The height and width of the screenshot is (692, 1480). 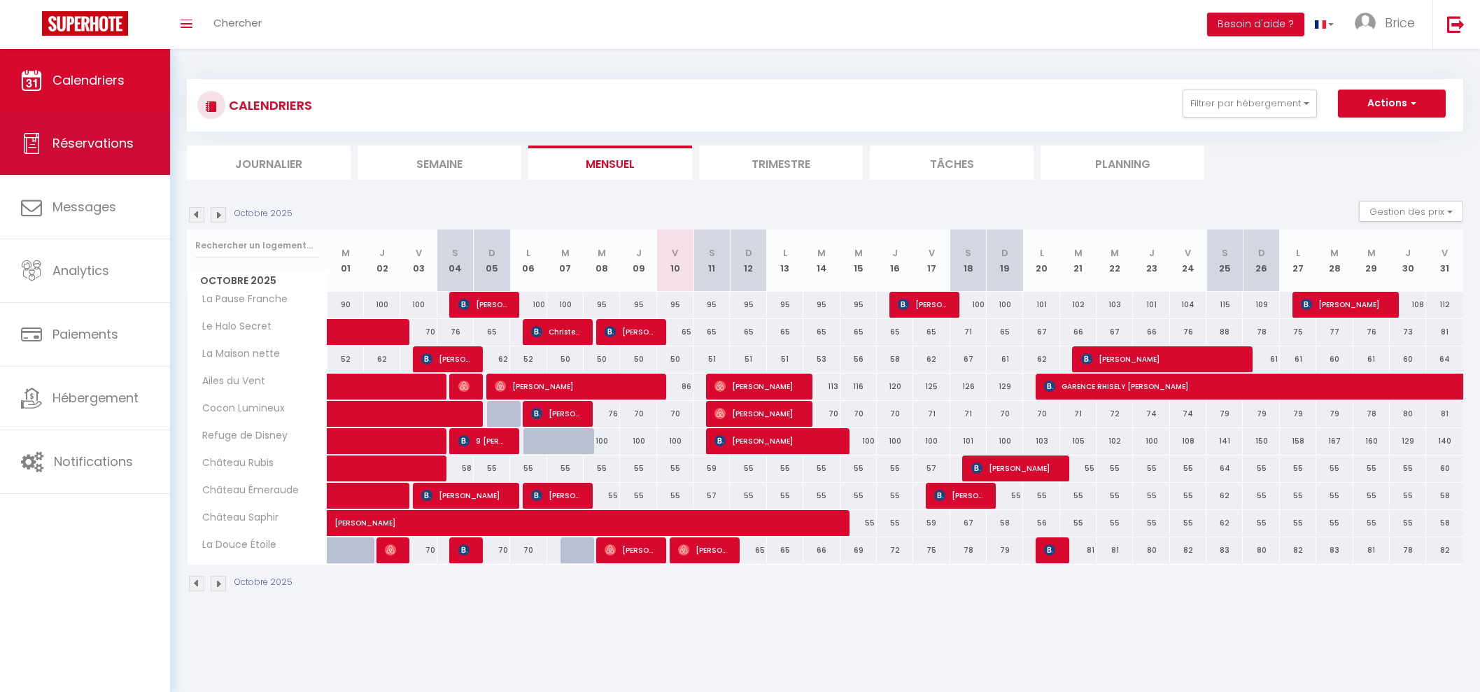 What do you see at coordinates (240, 436) in the screenshot?
I see `span: Refuge de Disney` at bounding box center [240, 436].